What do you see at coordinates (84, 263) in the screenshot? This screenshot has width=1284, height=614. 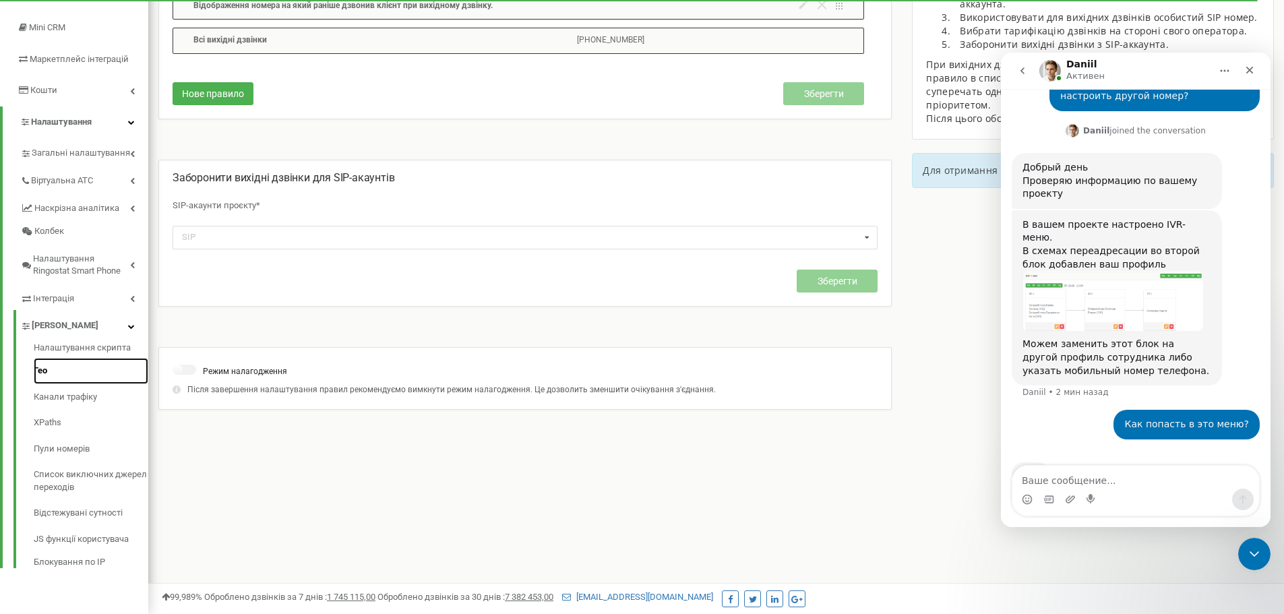 I see `a: Налаштування Ringostat Smart Phone` at bounding box center [84, 263].